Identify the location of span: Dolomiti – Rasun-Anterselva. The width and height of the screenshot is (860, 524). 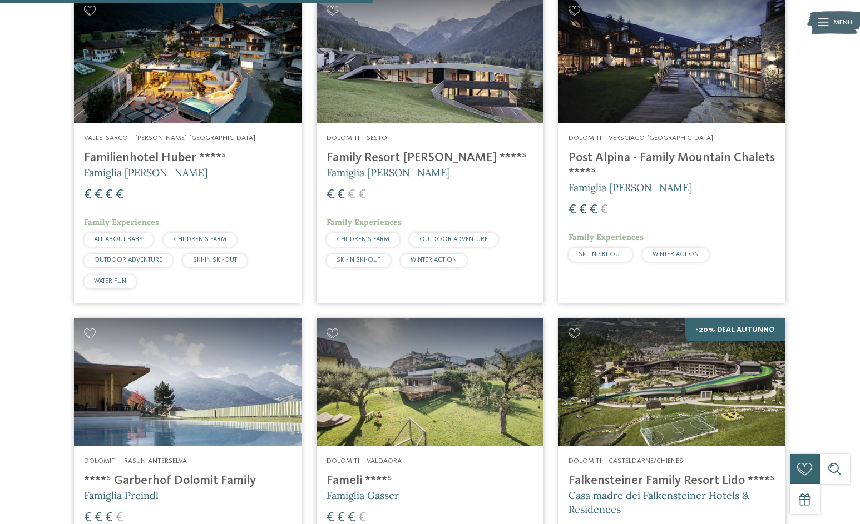
(135, 461).